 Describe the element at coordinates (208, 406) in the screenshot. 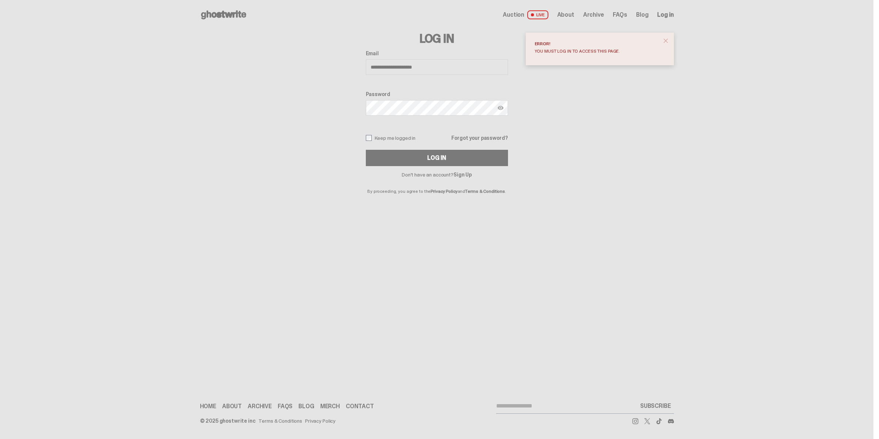

I see `a: Home` at that location.